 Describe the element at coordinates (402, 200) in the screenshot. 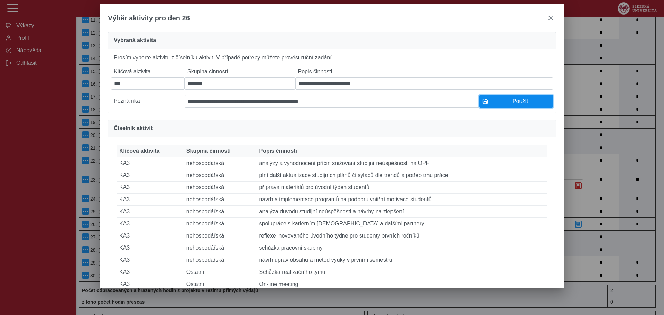

I see `td: návrh a implementace programů na podporu vnitřní motivace studentů` at that location.